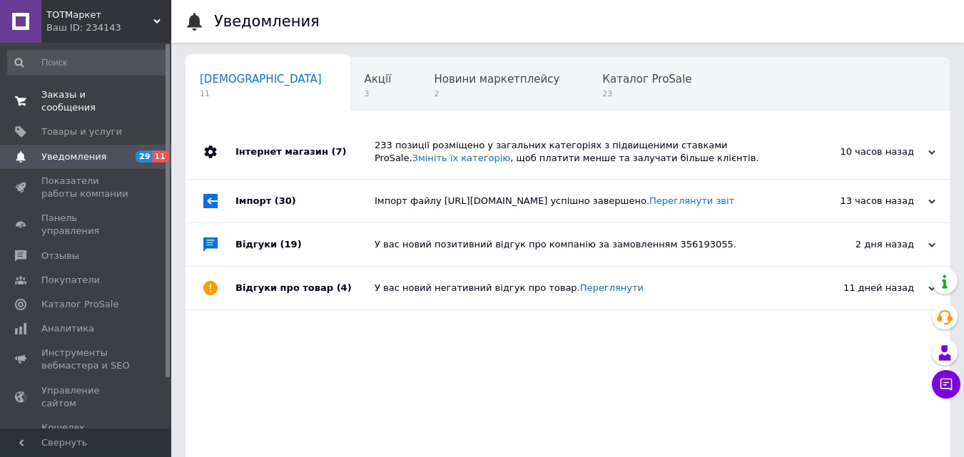 Image resolution: width=964 pixels, height=457 pixels. What do you see at coordinates (338, 151) in the screenshot?
I see `span: (7)` at bounding box center [338, 151].